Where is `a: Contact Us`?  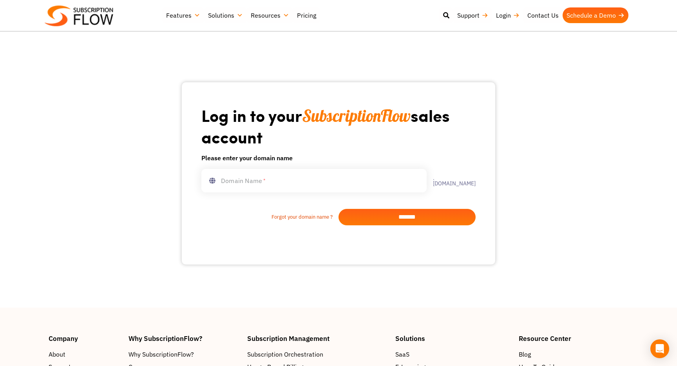 a: Contact Us is located at coordinates (543, 15).